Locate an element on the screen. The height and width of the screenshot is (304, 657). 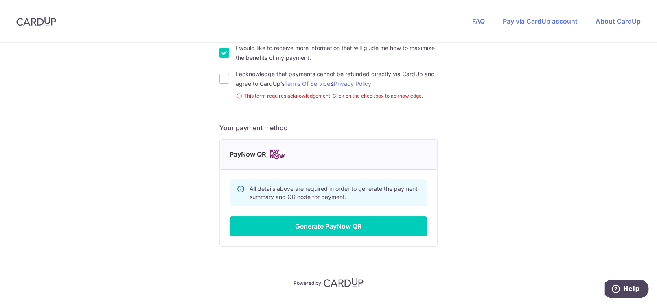
span: Help is located at coordinates (26, 9).